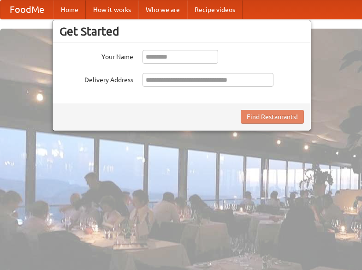  Describe the element at coordinates (163, 10) in the screenshot. I see `a: Who we are` at that location.